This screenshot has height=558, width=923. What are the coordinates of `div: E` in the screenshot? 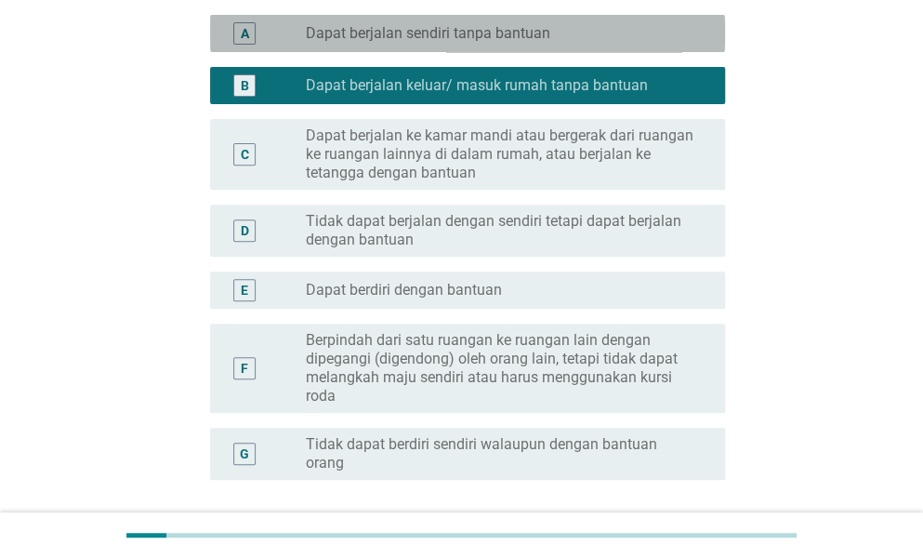 It's located at (245, 289).